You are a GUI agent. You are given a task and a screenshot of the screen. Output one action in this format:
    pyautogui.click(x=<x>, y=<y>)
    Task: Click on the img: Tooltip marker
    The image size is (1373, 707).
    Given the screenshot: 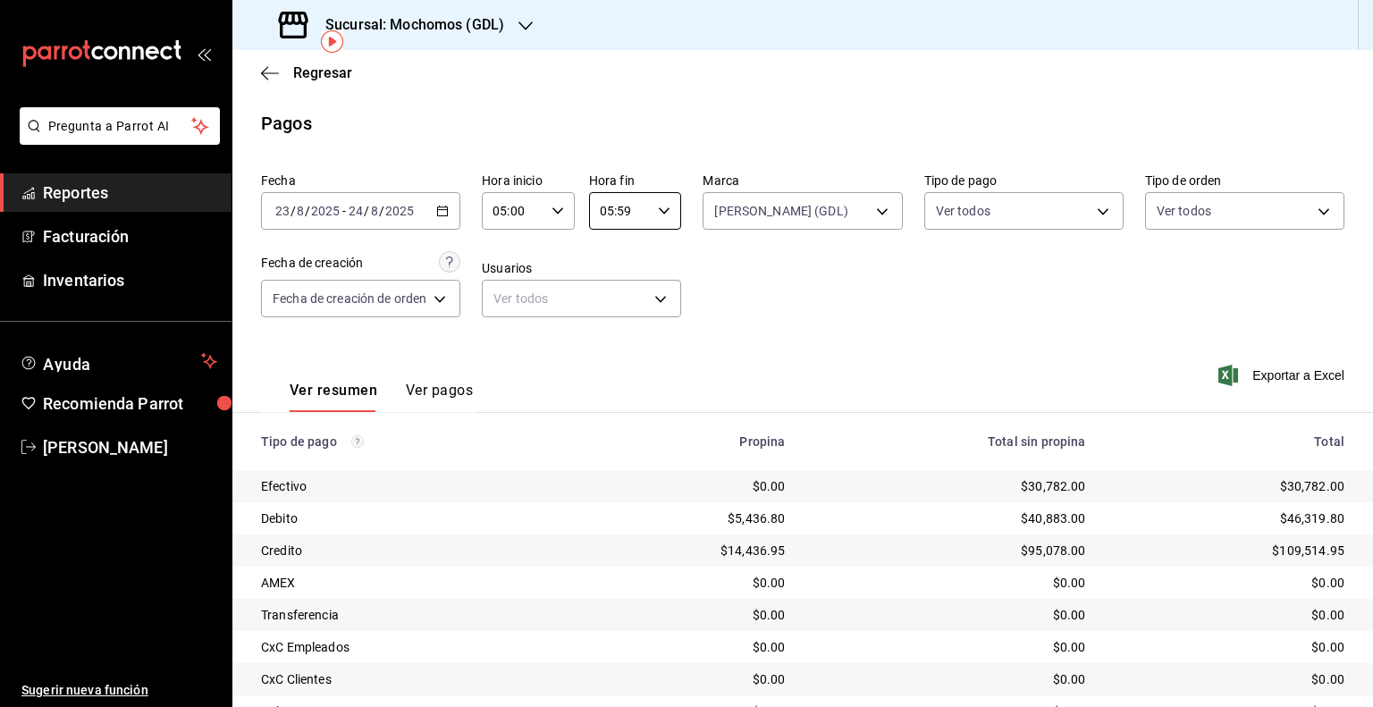 What is the action you would take?
    pyautogui.click(x=332, y=41)
    